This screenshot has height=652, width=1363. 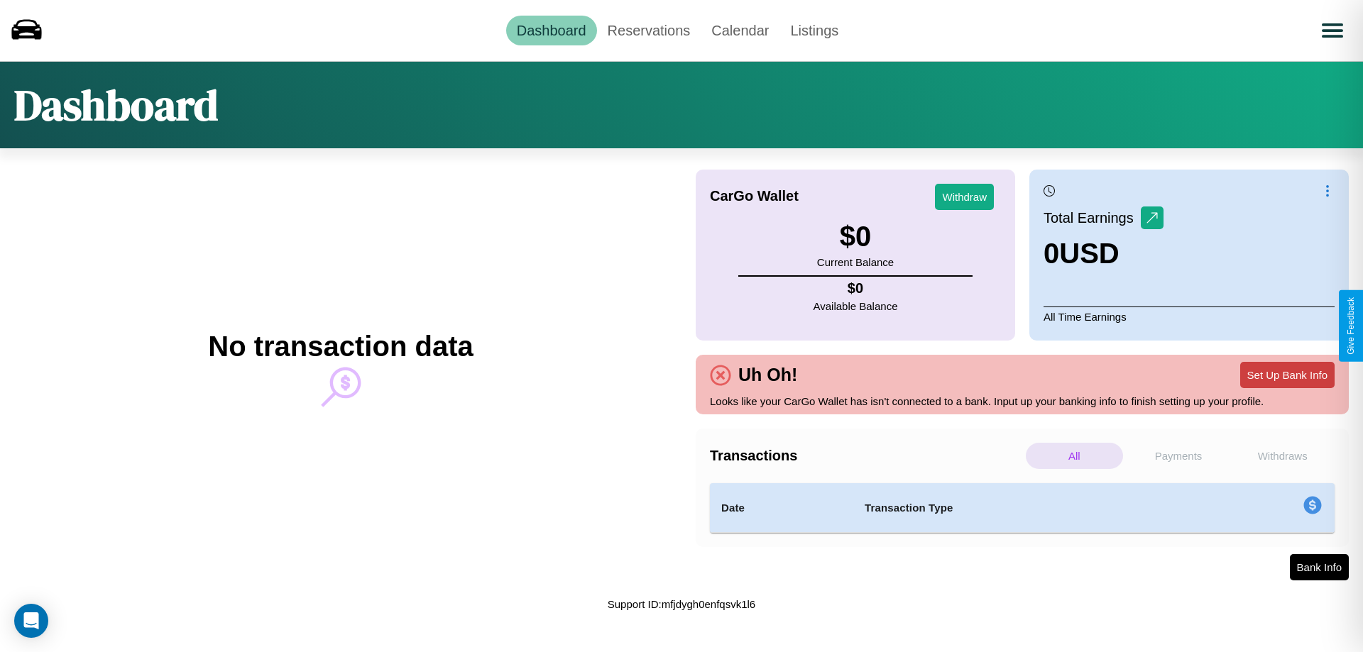 I want to click on h2: No transaction data, so click(x=340, y=346).